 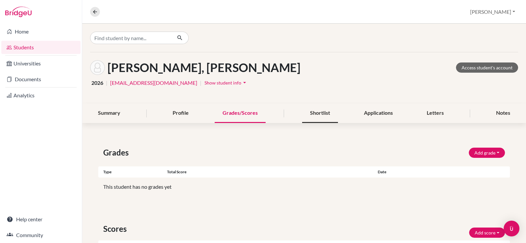 What do you see at coordinates (240, 113) in the screenshot?
I see `div: Grades/Scores` at bounding box center [240, 113].